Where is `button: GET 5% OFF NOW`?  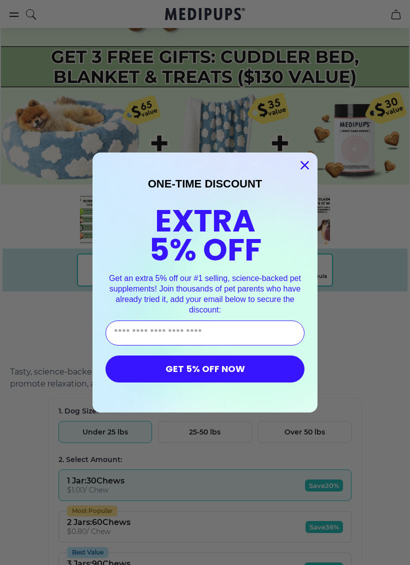 button: GET 5% OFF NOW is located at coordinates (205, 369).